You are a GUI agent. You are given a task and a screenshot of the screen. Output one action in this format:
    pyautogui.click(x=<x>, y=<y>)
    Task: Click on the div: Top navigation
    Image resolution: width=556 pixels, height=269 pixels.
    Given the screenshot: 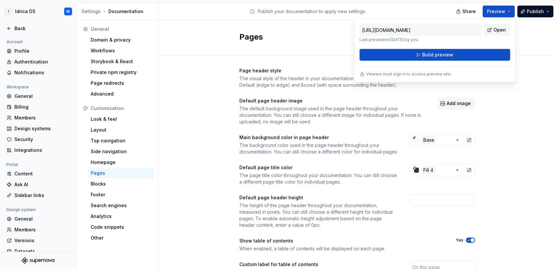 What is the action you would take?
    pyautogui.click(x=121, y=141)
    